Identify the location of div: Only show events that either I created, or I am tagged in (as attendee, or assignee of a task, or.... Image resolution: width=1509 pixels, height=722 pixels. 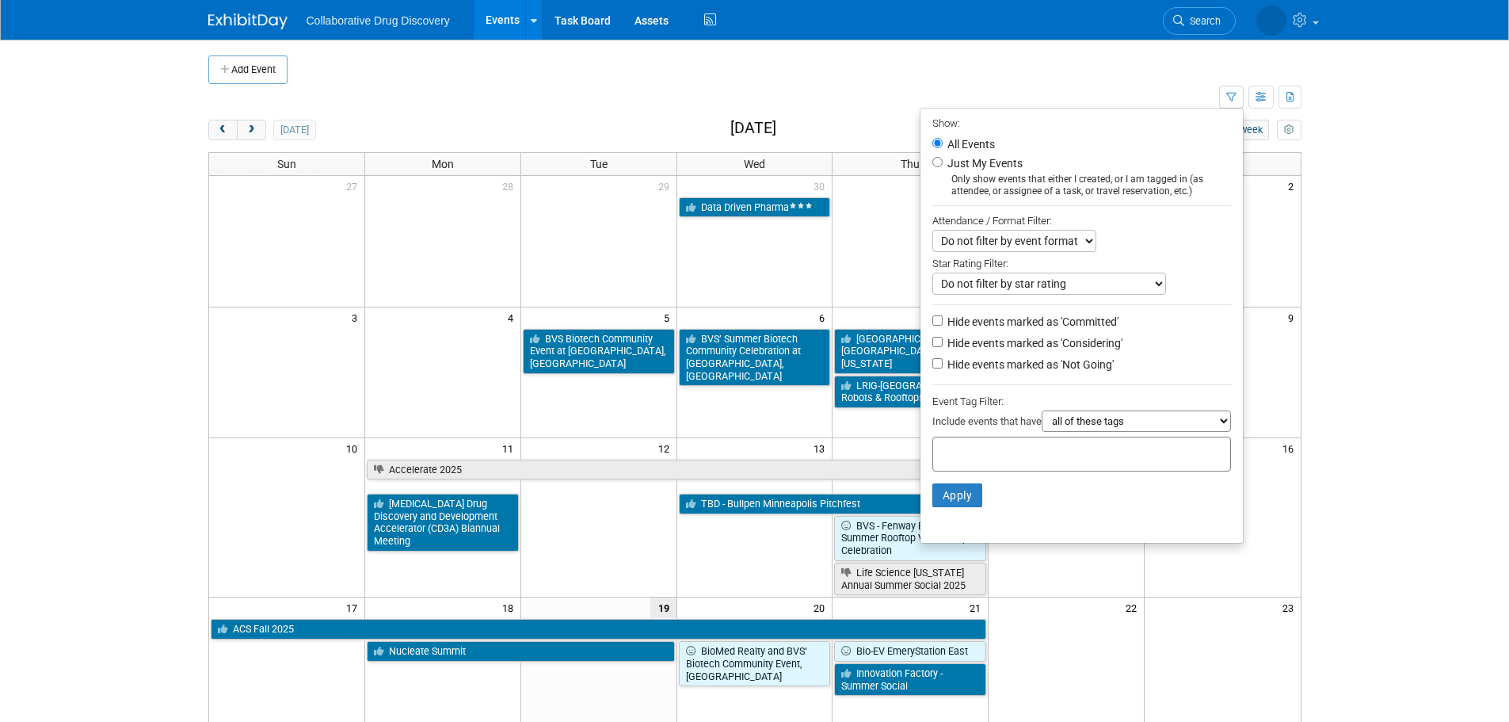
(1081, 185).